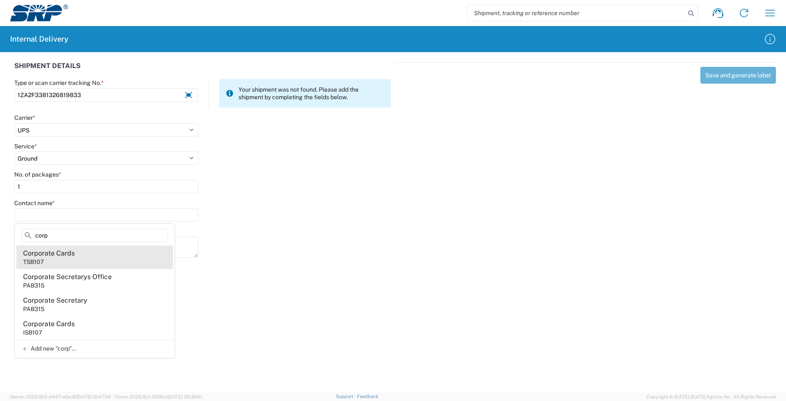 This screenshot has height=401, width=786. I want to click on input: Shipment, tracking or reference number, so click(576, 13).